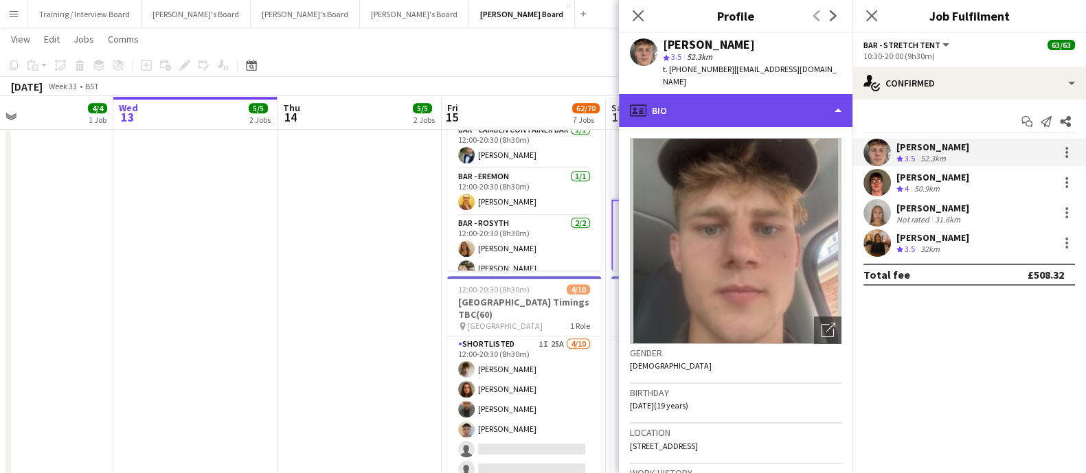 The height and width of the screenshot is (473, 1086). Describe the element at coordinates (736, 393) in the screenshot. I see `h3: Birthday` at that location.